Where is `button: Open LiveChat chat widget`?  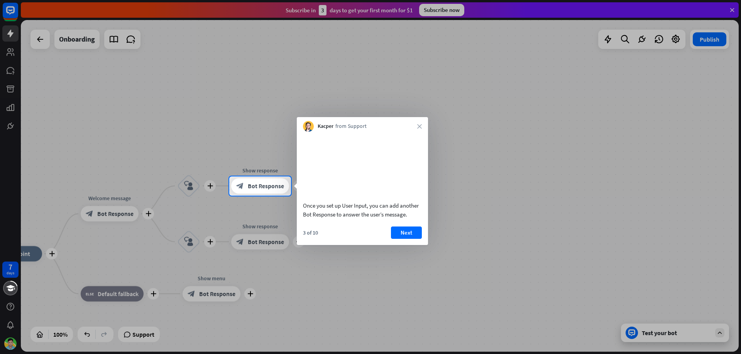 button: Open LiveChat chat widget is located at coordinates (18, 15).